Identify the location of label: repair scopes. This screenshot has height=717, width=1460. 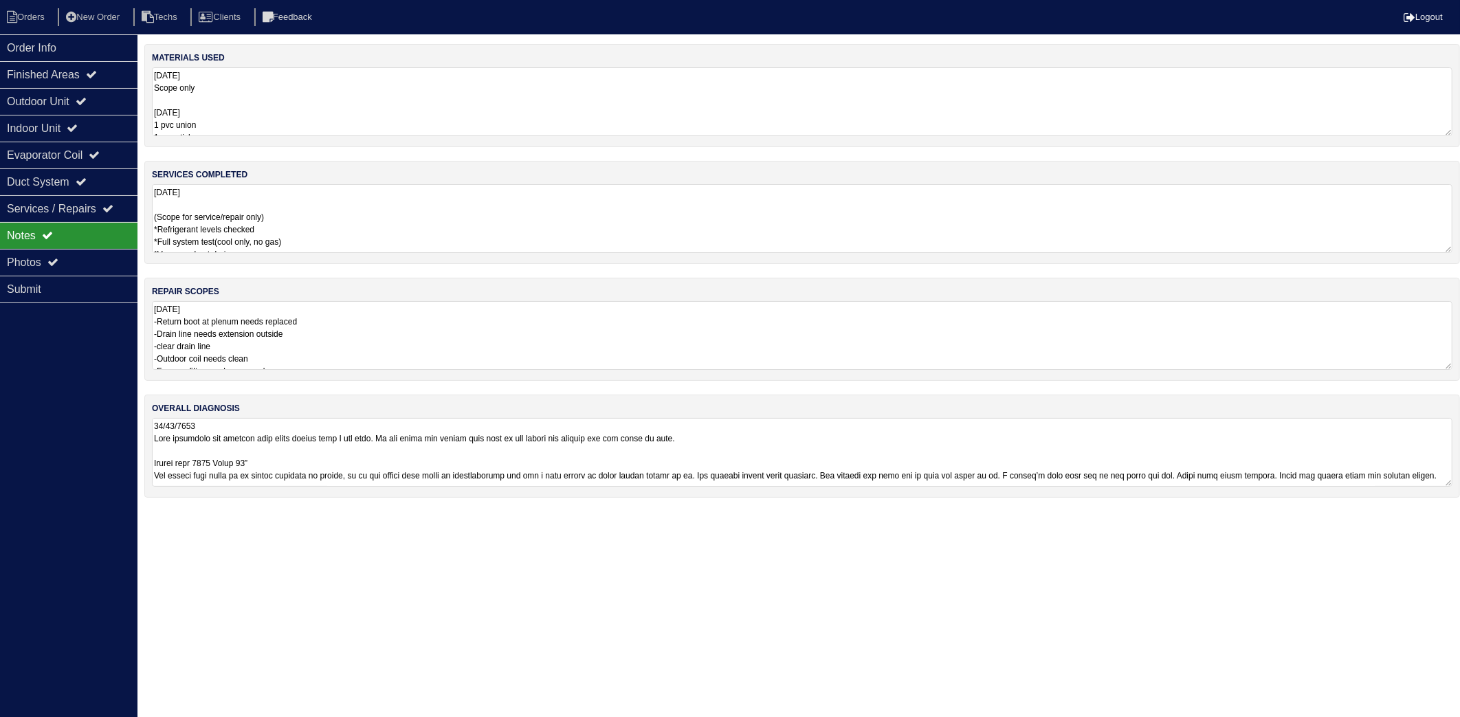
(186, 291).